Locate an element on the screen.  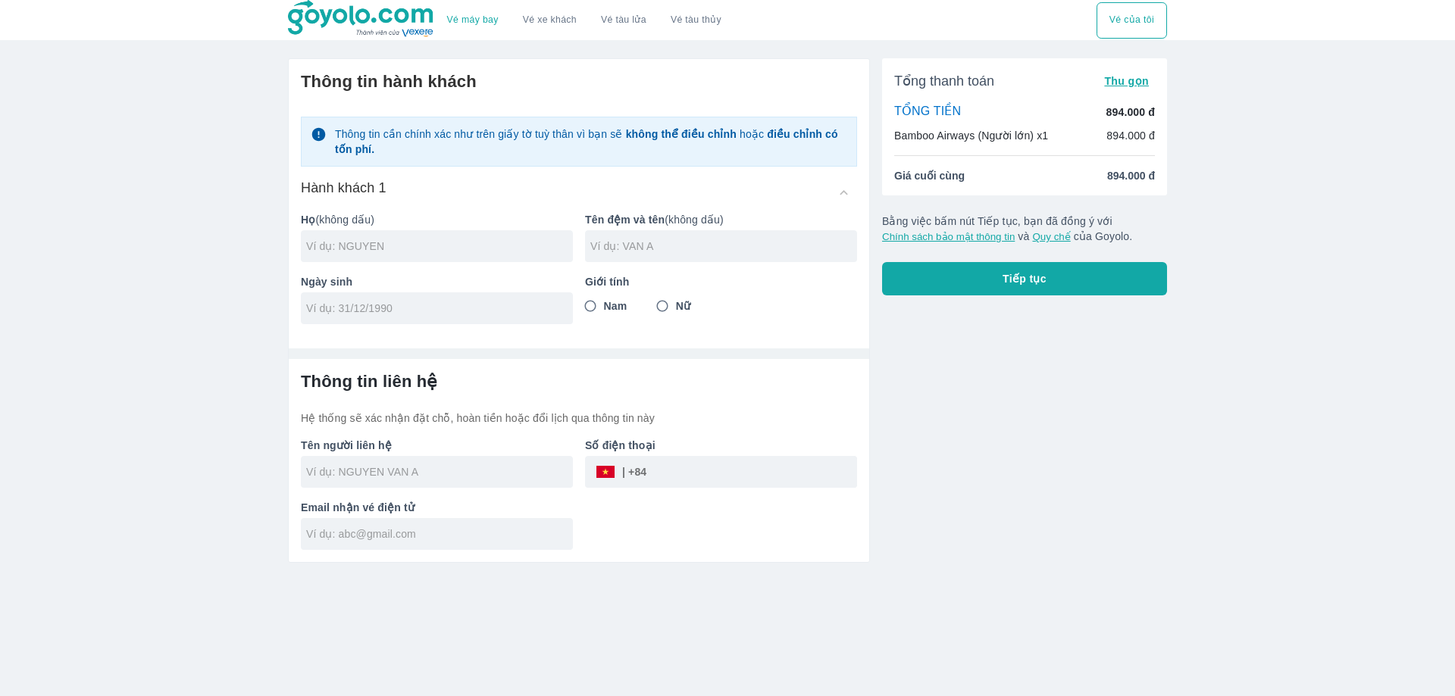
input: Ví dụ: NGUYEN is located at coordinates (440, 246).